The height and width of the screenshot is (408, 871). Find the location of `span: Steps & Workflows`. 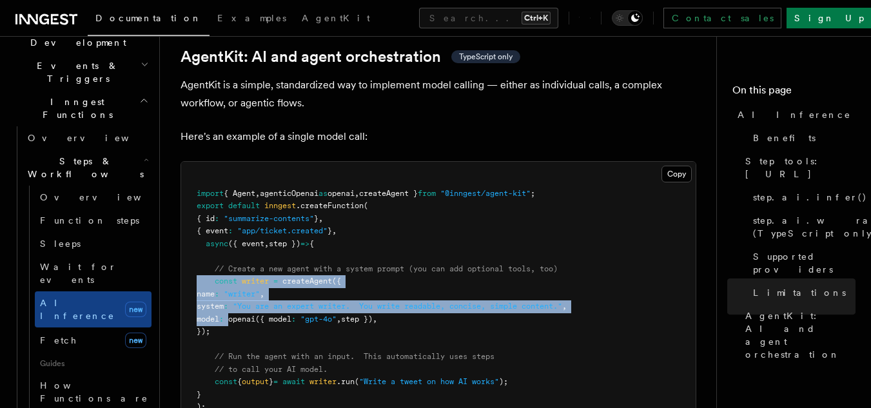

span: Steps & Workflows is located at coordinates (83, 168).